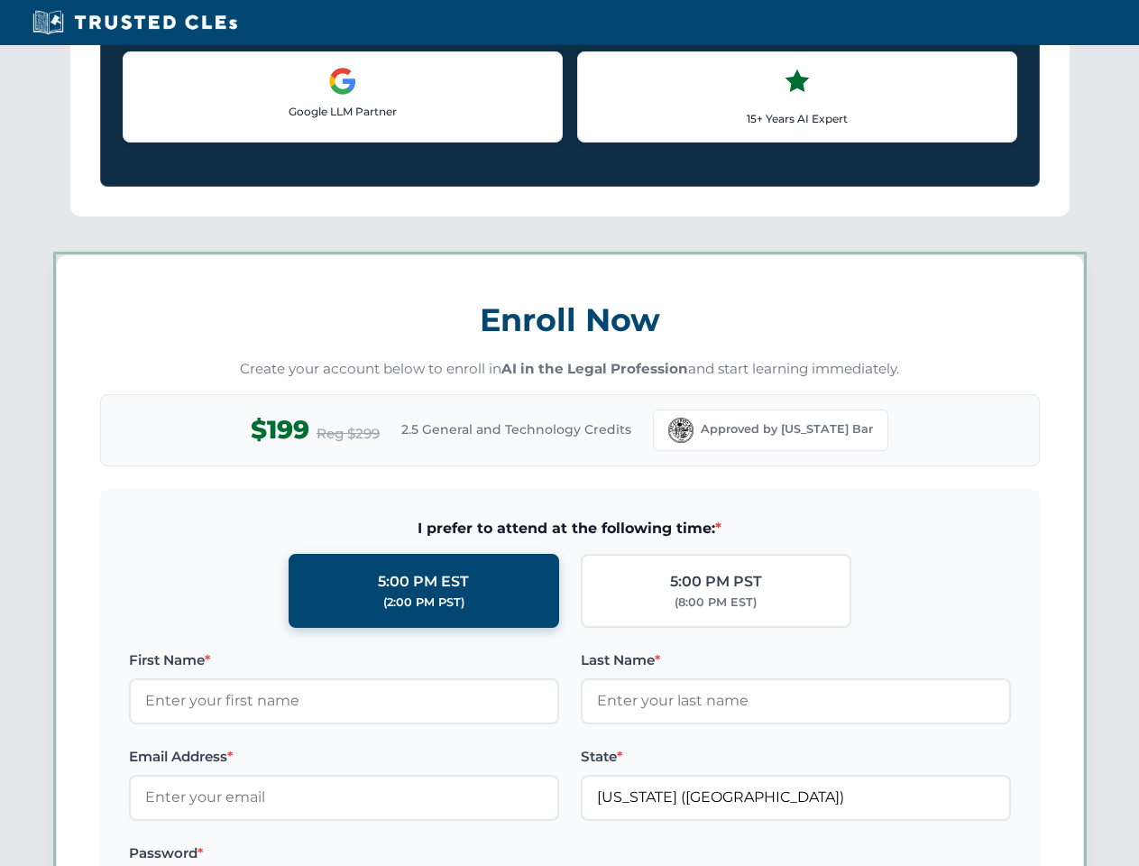 Image resolution: width=1139 pixels, height=866 pixels. What do you see at coordinates (516, 429) in the screenshot?
I see `span: 2.5 General and Technology Credits` at bounding box center [516, 429].